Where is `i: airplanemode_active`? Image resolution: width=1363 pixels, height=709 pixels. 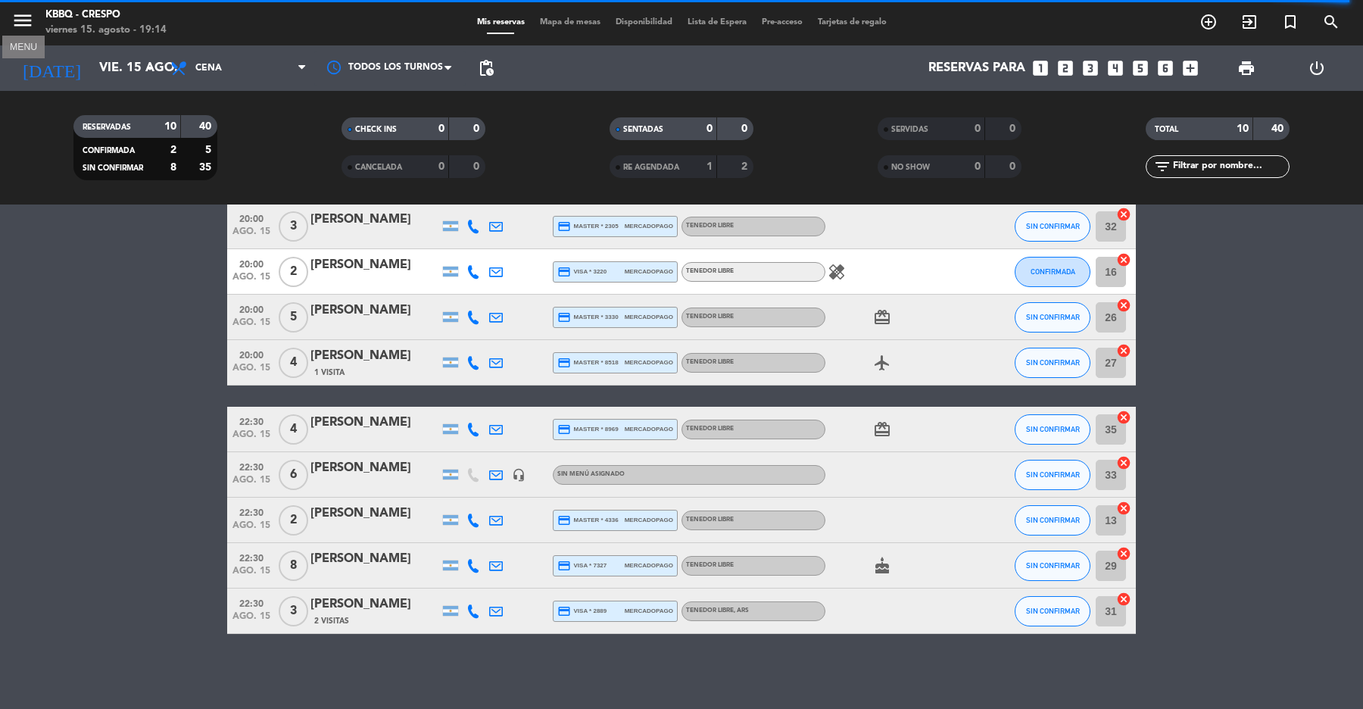 i: airplanemode_active is located at coordinates (882, 363).